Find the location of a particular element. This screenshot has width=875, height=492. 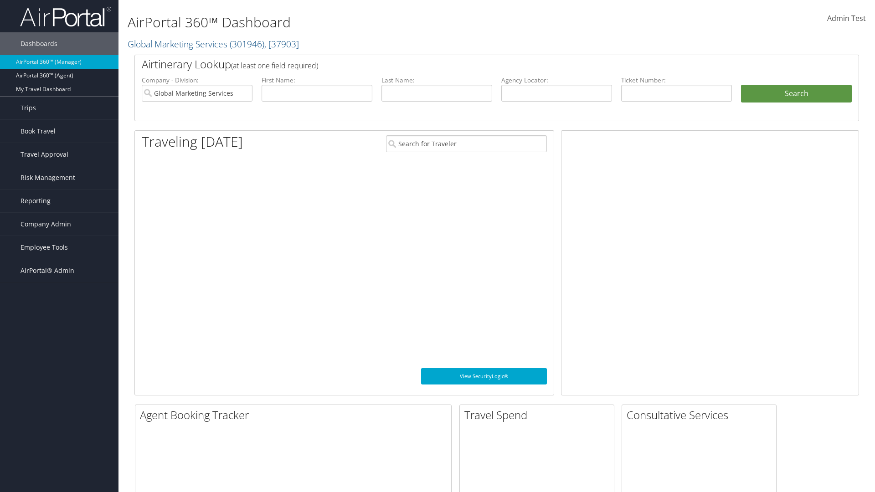

span: Reporting is located at coordinates (36, 201).